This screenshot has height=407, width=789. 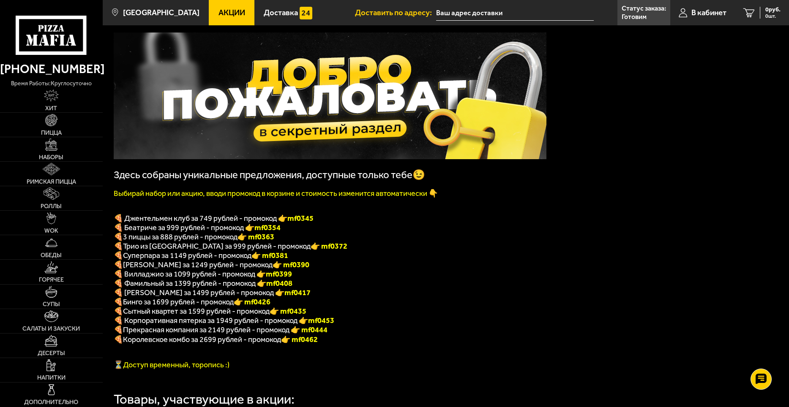 What do you see at coordinates (396, 13) in the screenshot?
I see `span: Доставить по адресу:` at bounding box center [396, 13].